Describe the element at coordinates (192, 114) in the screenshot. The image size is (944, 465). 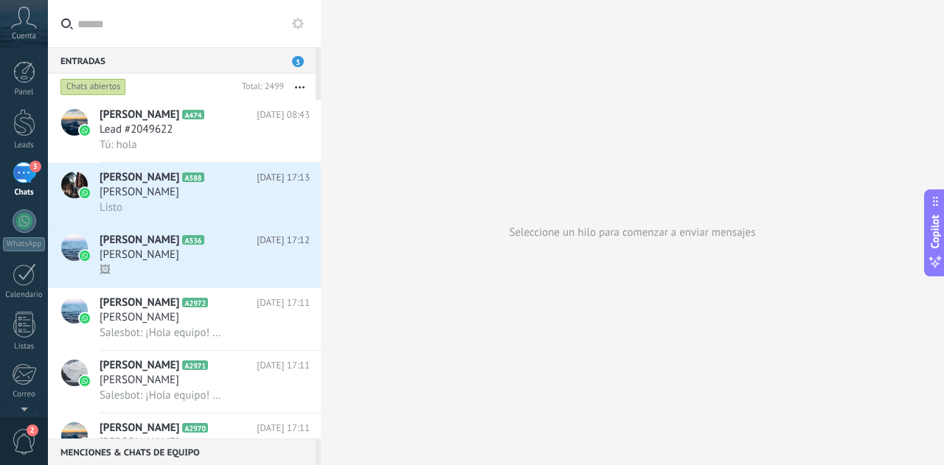
I see `span: A474` at that location.